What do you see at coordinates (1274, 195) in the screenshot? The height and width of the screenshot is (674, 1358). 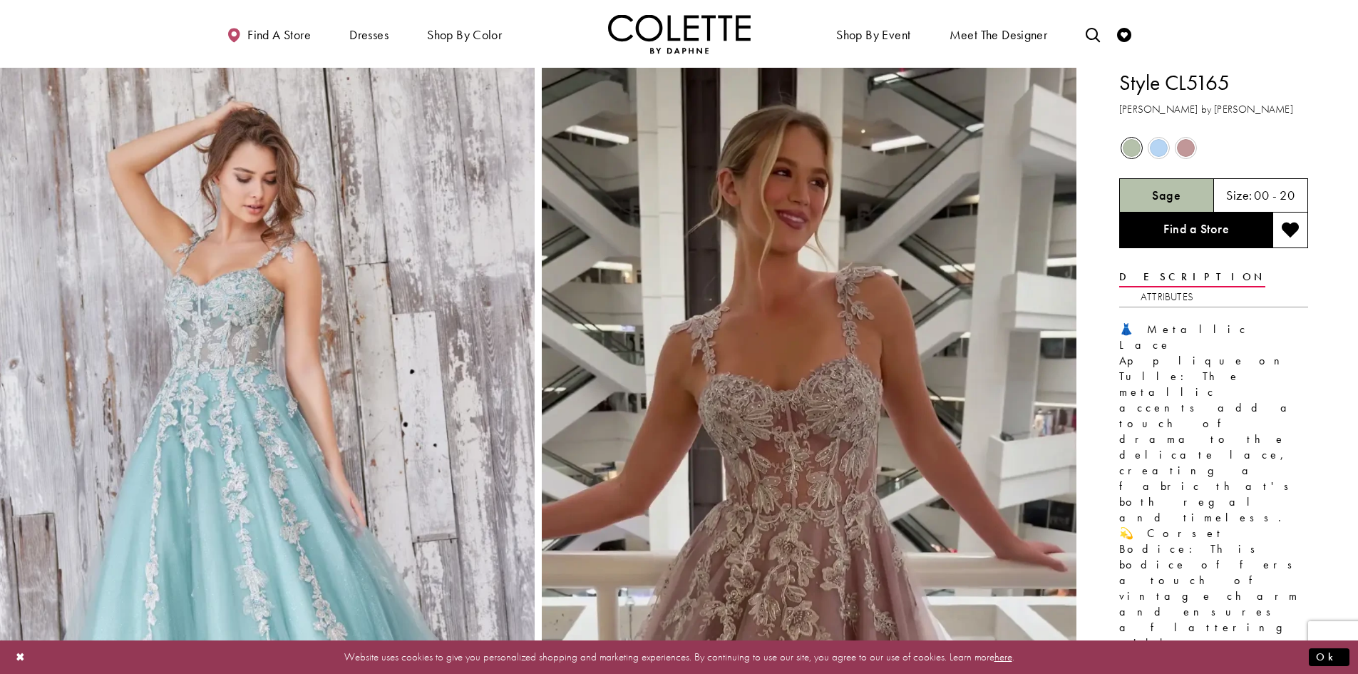 I see `h5: 00 - 20` at bounding box center [1274, 195].